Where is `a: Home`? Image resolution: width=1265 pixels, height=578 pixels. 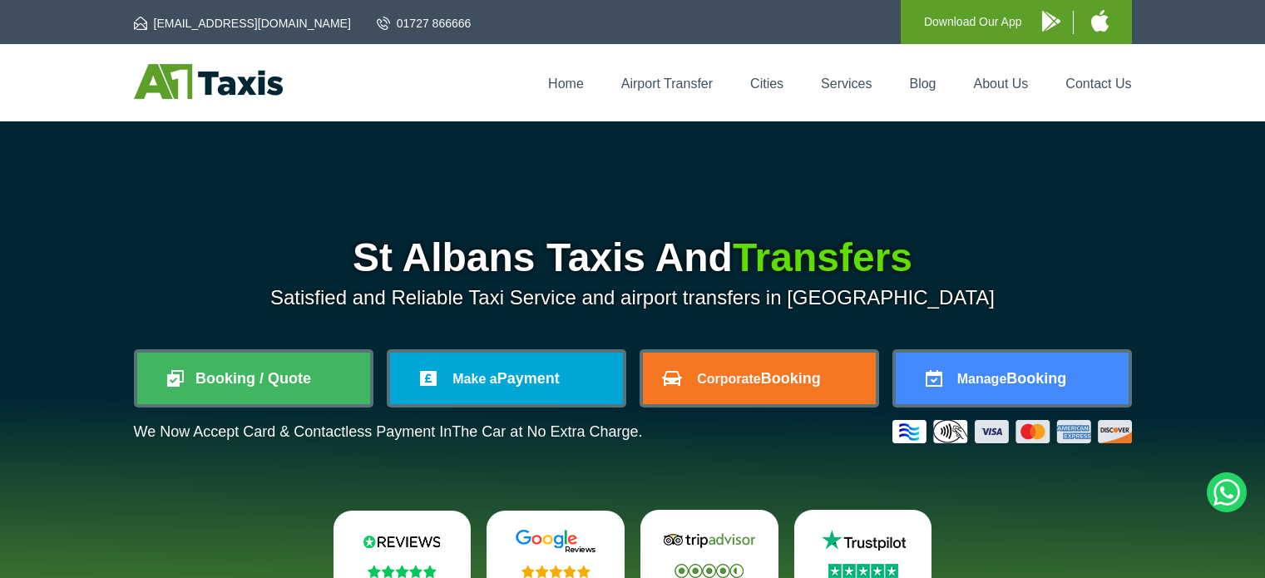
a: Home is located at coordinates (565, 83).